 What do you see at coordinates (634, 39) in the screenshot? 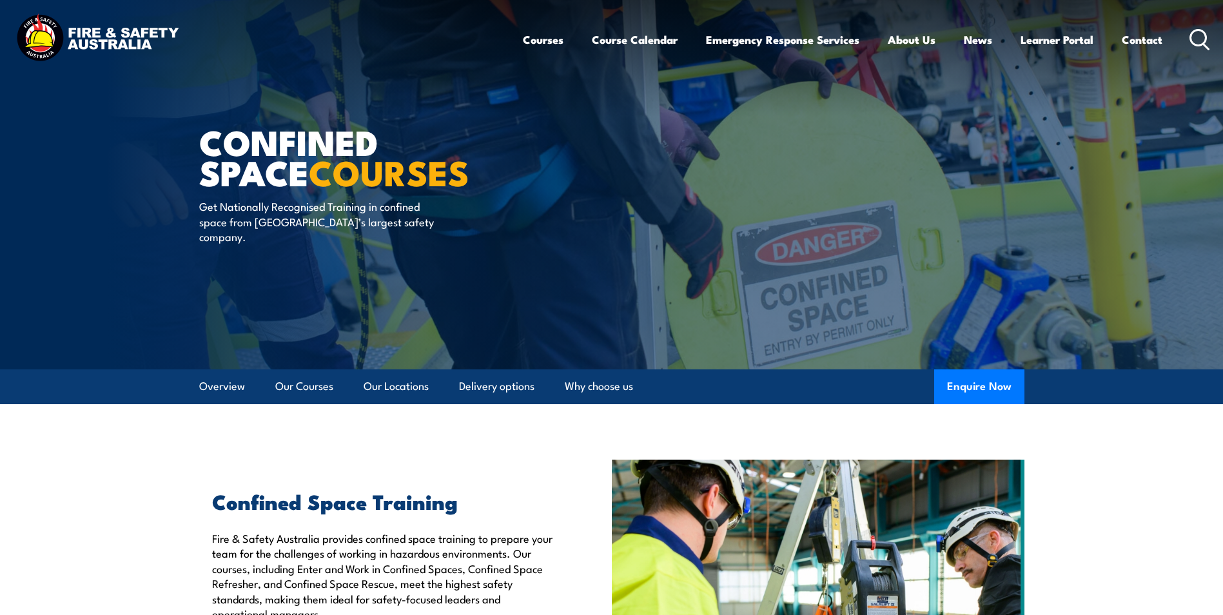
I see `a: Course Calendar` at bounding box center [634, 39].